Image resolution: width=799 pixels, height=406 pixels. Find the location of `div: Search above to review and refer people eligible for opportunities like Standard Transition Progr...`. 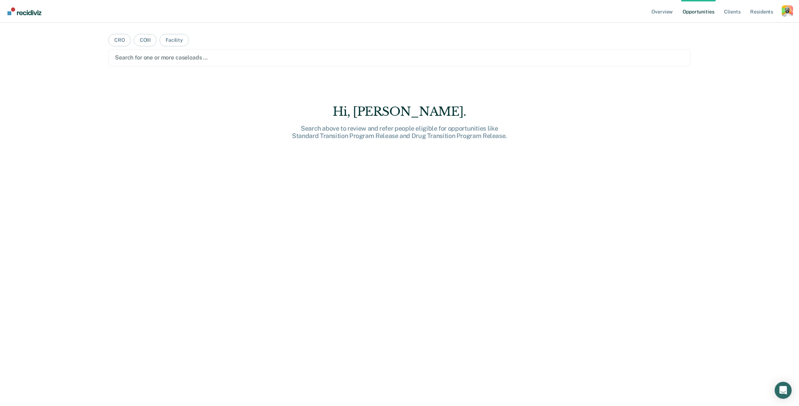

div: Search above to review and refer people eligible for opportunities like Standard Transition Progr... is located at coordinates (400, 132).